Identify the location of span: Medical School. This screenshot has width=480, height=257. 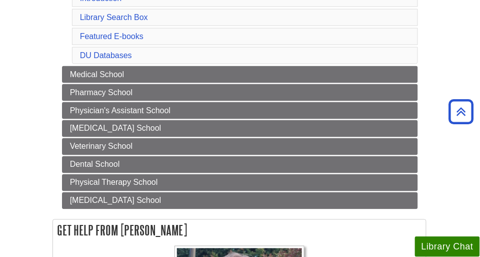
(97, 74).